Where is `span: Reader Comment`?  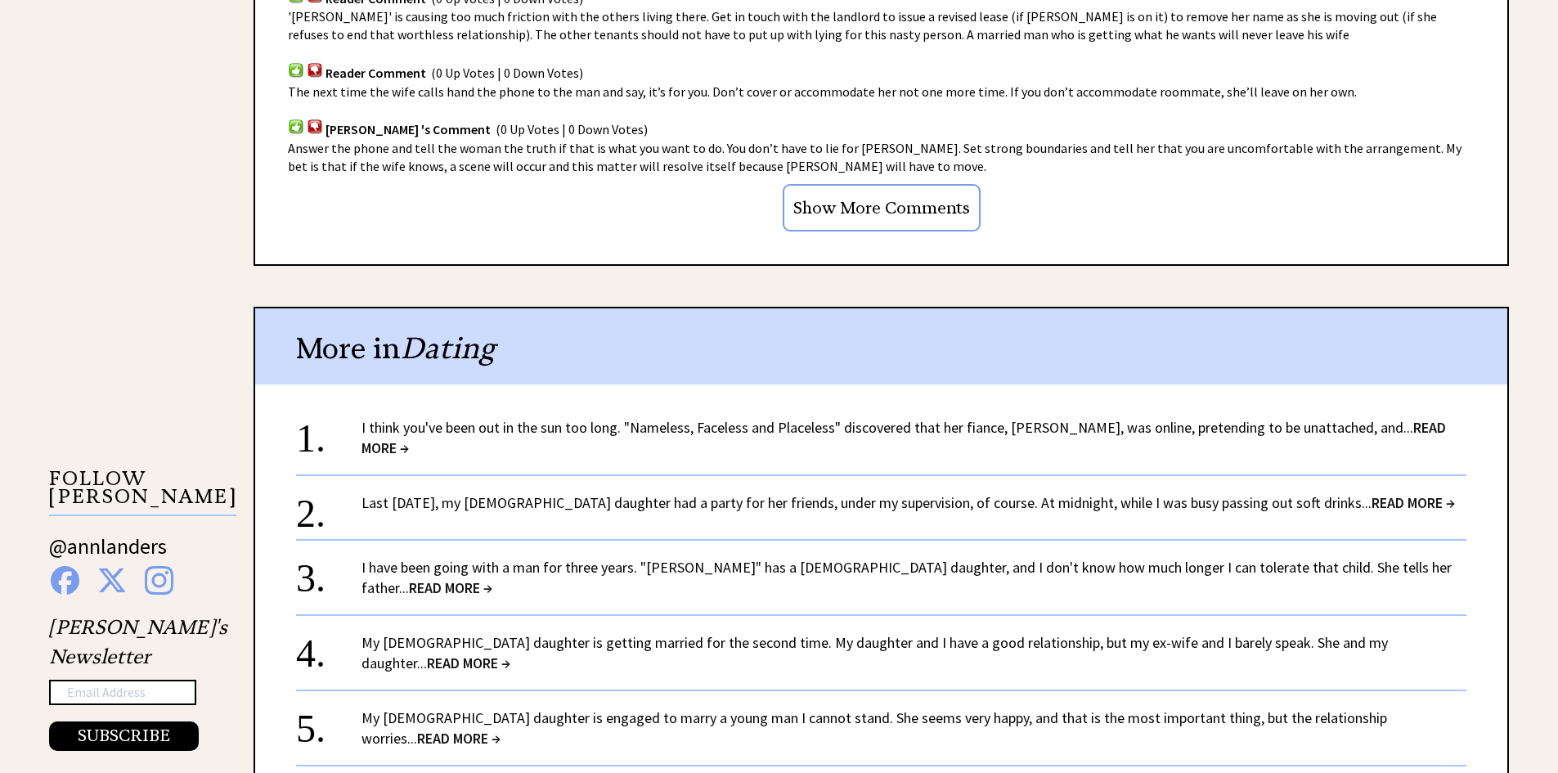 span: Reader Comment is located at coordinates (375, 73).